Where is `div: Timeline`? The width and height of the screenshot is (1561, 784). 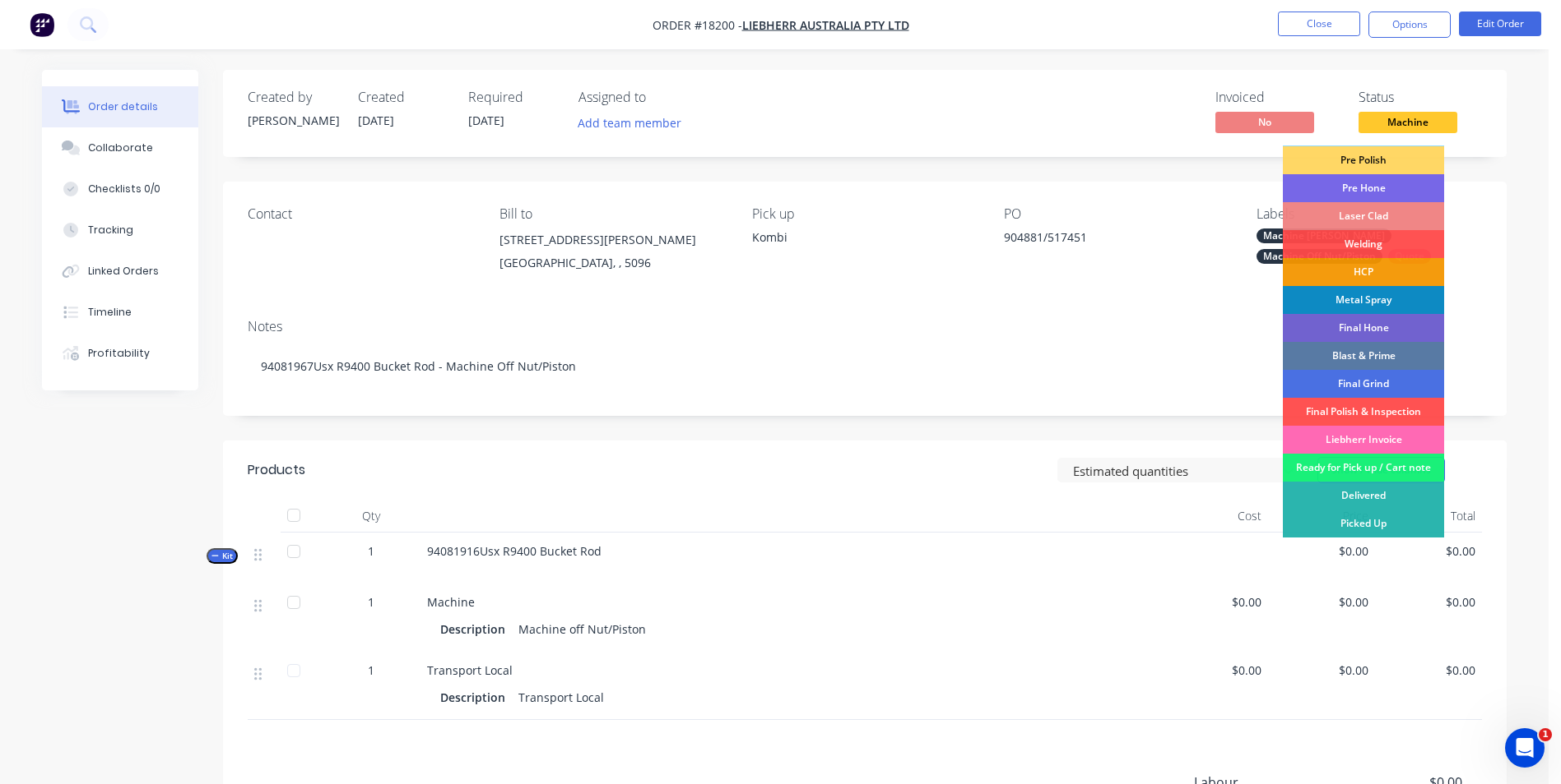 div: Timeline is located at coordinates (109, 313).